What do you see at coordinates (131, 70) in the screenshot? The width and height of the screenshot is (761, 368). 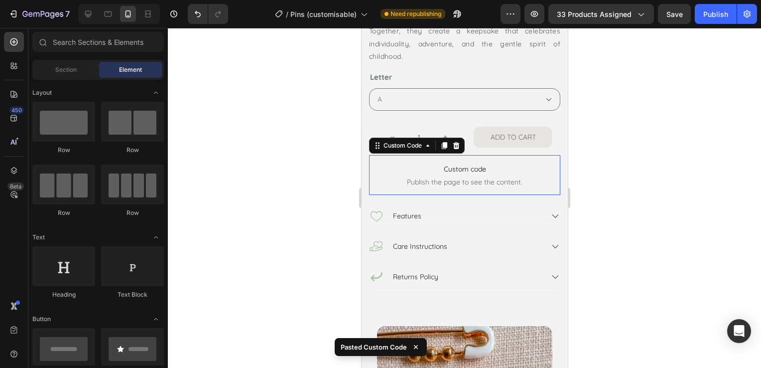 I see `span: Element` at bounding box center [131, 70].